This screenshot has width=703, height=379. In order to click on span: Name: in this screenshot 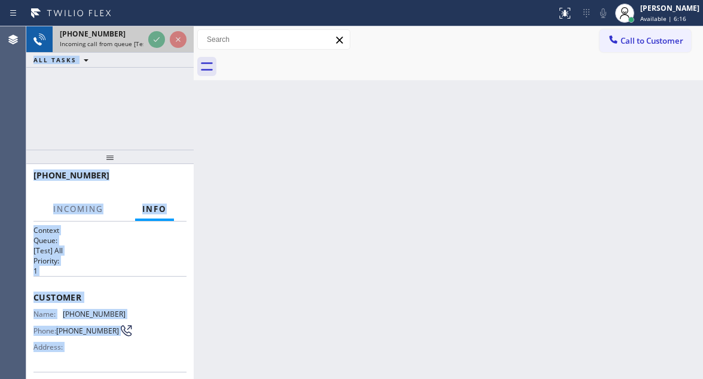, I will do `click(48, 313)`.